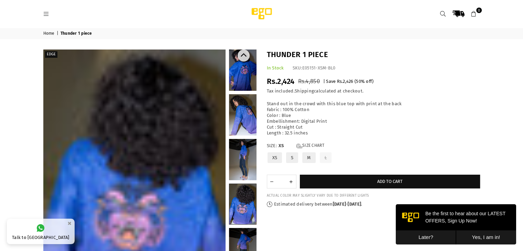  I want to click on label: EDGE, so click(51, 54).